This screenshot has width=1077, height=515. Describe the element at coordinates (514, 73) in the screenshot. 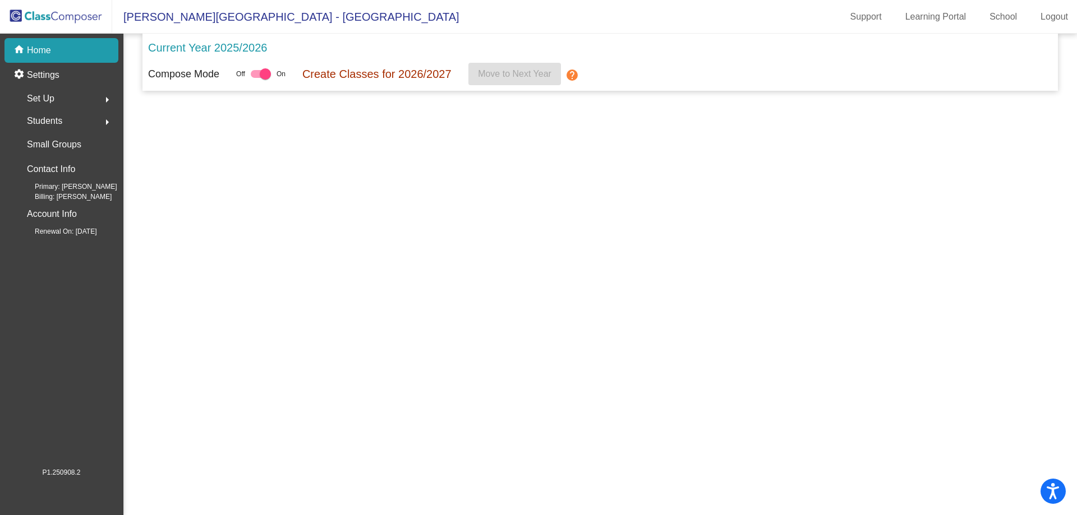

I see `span: Move to Next Year` at that location.